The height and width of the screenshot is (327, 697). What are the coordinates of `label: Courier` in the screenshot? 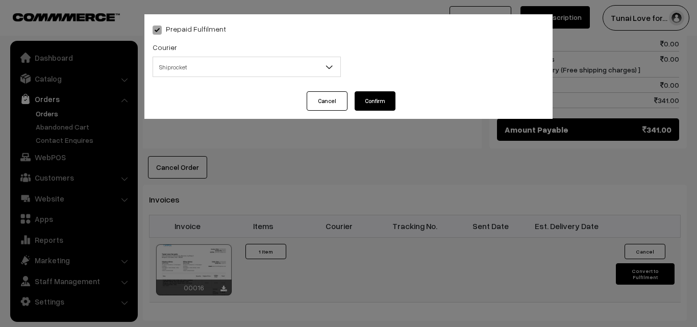 It's located at (165, 47).